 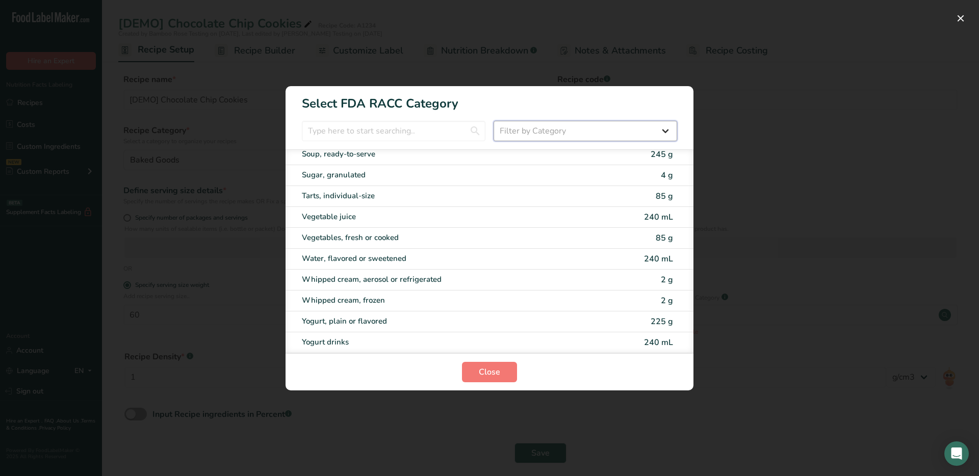 What do you see at coordinates (490, 372) in the screenshot?
I see `span: Close` at bounding box center [490, 372].